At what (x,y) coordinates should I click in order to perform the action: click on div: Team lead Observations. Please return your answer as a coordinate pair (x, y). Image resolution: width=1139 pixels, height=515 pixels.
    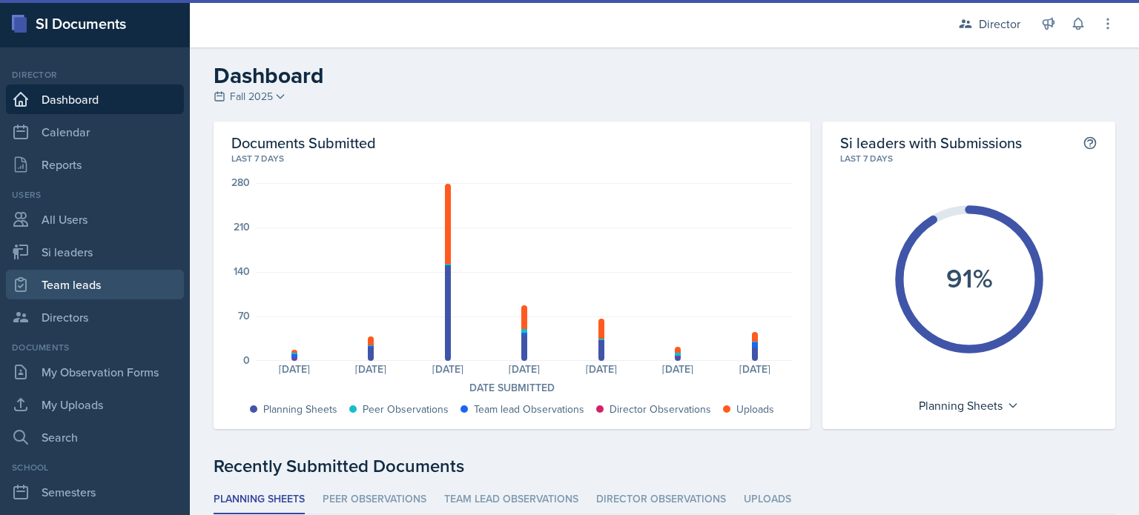
    Looking at the image, I should click on (529, 409).